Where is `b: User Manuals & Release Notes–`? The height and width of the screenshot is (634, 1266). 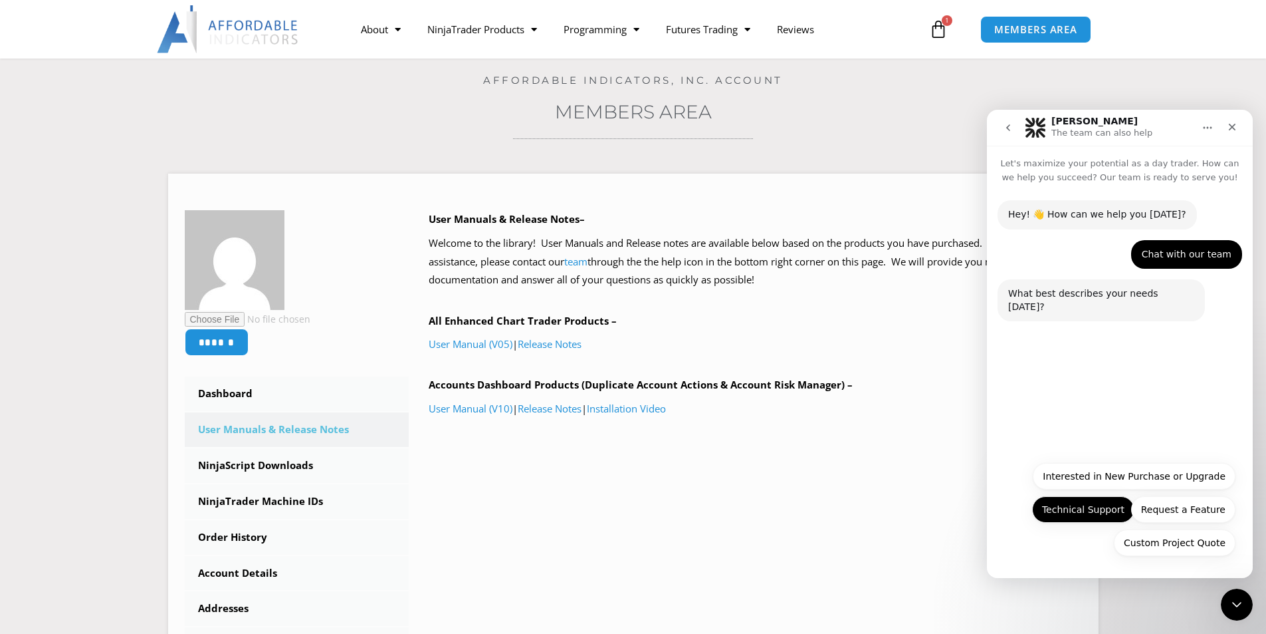 b: User Manuals & Release Notes– is located at coordinates (507, 219).